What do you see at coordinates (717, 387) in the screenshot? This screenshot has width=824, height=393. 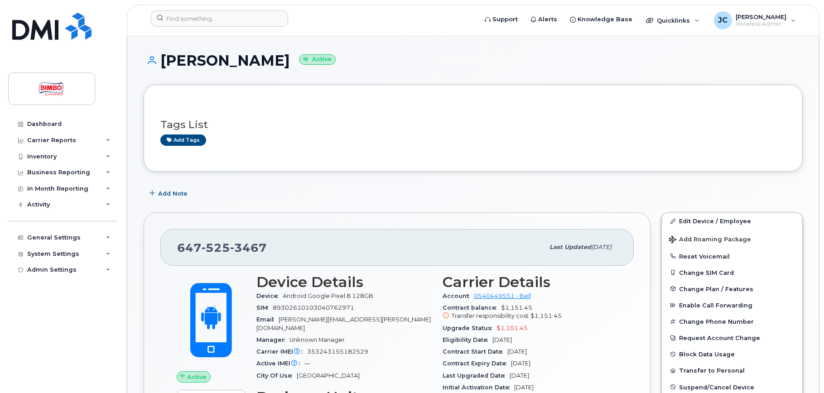 I see `span: Suspend/Cancel Device` at bounding box center [717, 387].